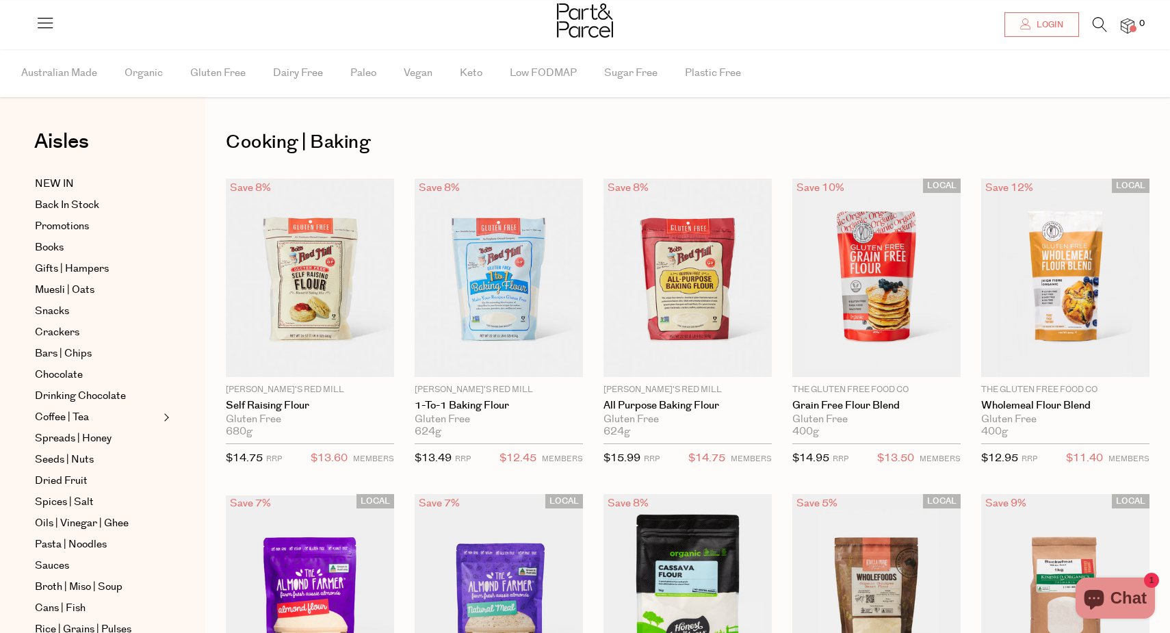 The height and width of the screenshot is (633, 1170). I want to click on span: $13.50, so click(896, 459).